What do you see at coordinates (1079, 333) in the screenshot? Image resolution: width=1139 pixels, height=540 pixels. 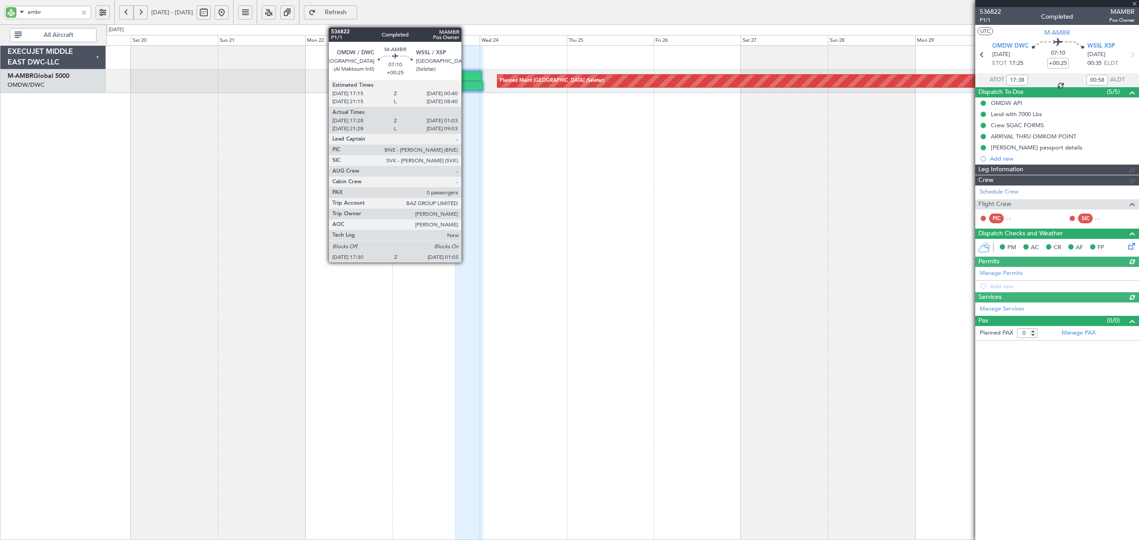 I see `a: Manage PAX` at bounding box center [1079, 333].